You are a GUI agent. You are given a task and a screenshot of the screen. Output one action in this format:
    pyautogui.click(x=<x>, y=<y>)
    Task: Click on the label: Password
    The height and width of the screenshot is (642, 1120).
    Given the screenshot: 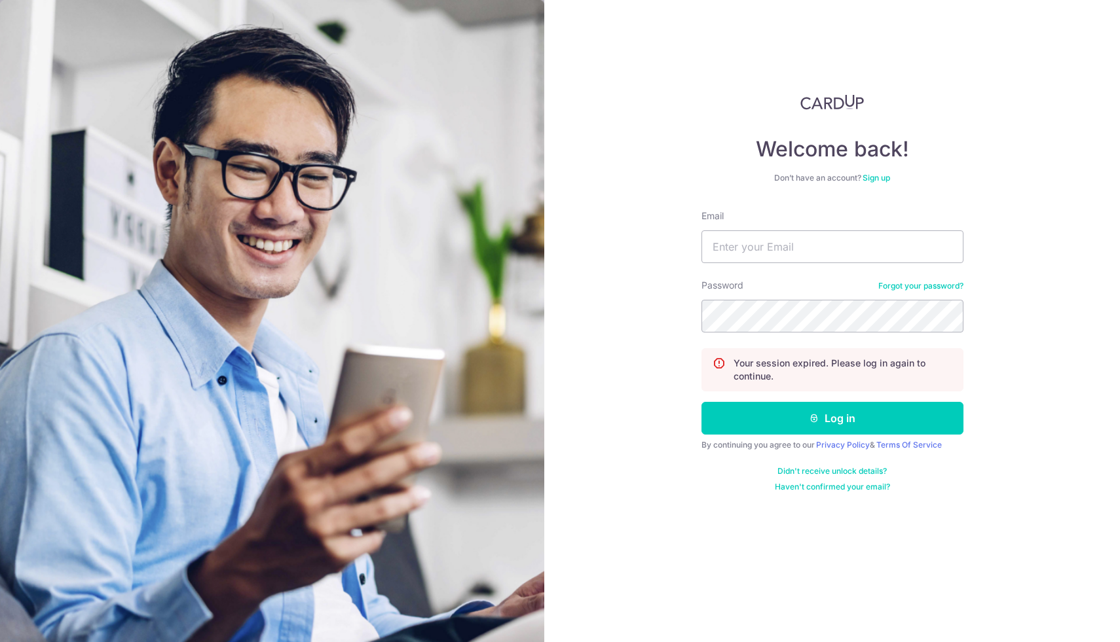 What is the action you would take?
    pyautogui.click(x=722, y=285)
    